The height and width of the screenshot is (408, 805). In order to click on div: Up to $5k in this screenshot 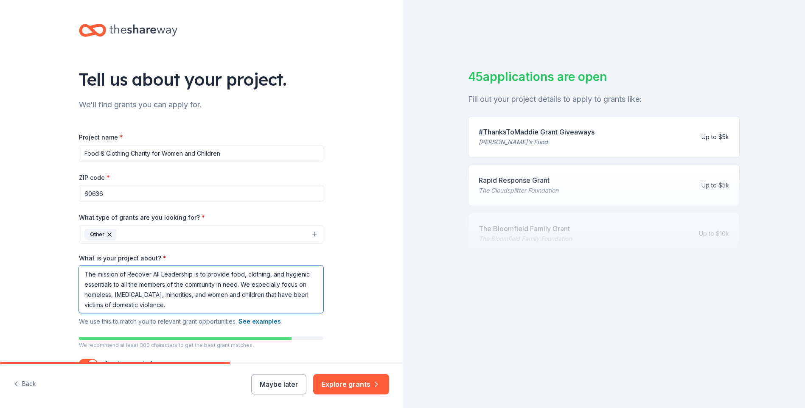, I will do `click(715, 137)`.